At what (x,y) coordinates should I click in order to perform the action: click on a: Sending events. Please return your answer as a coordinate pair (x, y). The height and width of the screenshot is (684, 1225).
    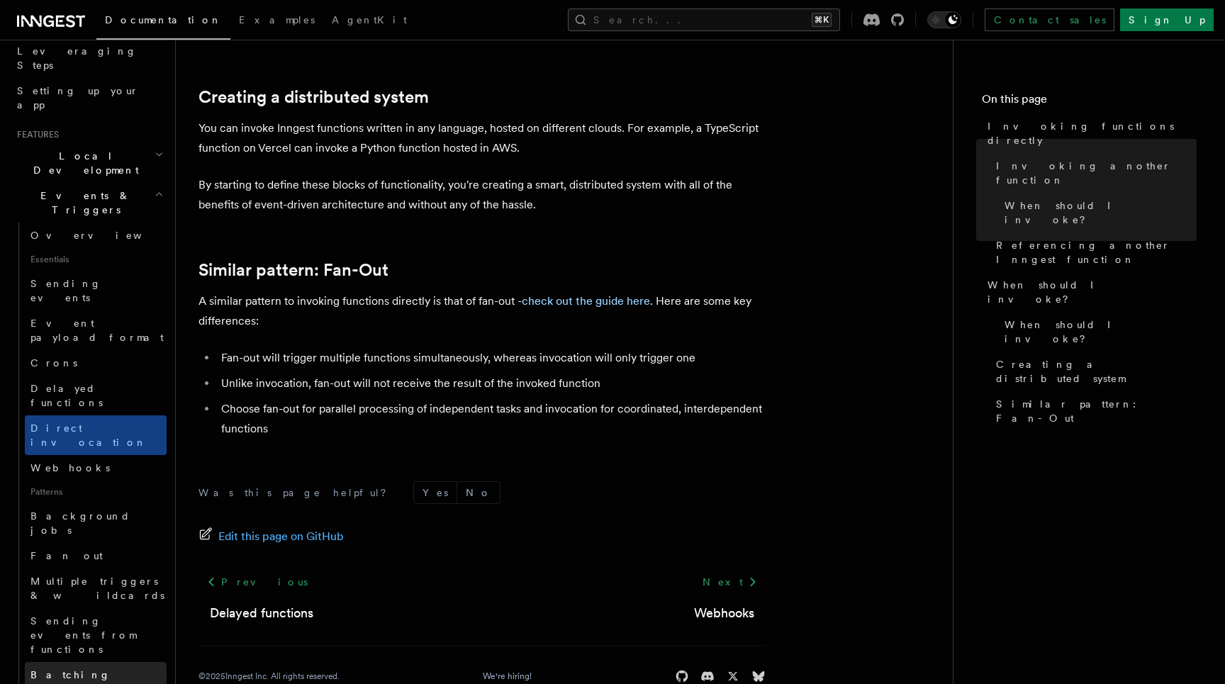
    Looking at the image, I should click on (96, 291).